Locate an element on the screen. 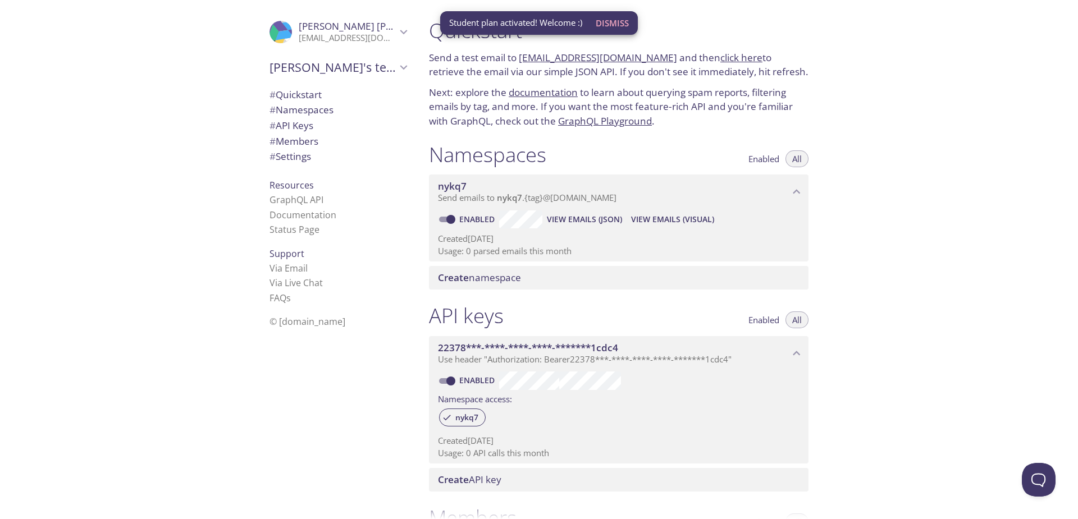 This screenshot has width=1078, height=519. a: GraphQL API is located at coordinates (296, 200).